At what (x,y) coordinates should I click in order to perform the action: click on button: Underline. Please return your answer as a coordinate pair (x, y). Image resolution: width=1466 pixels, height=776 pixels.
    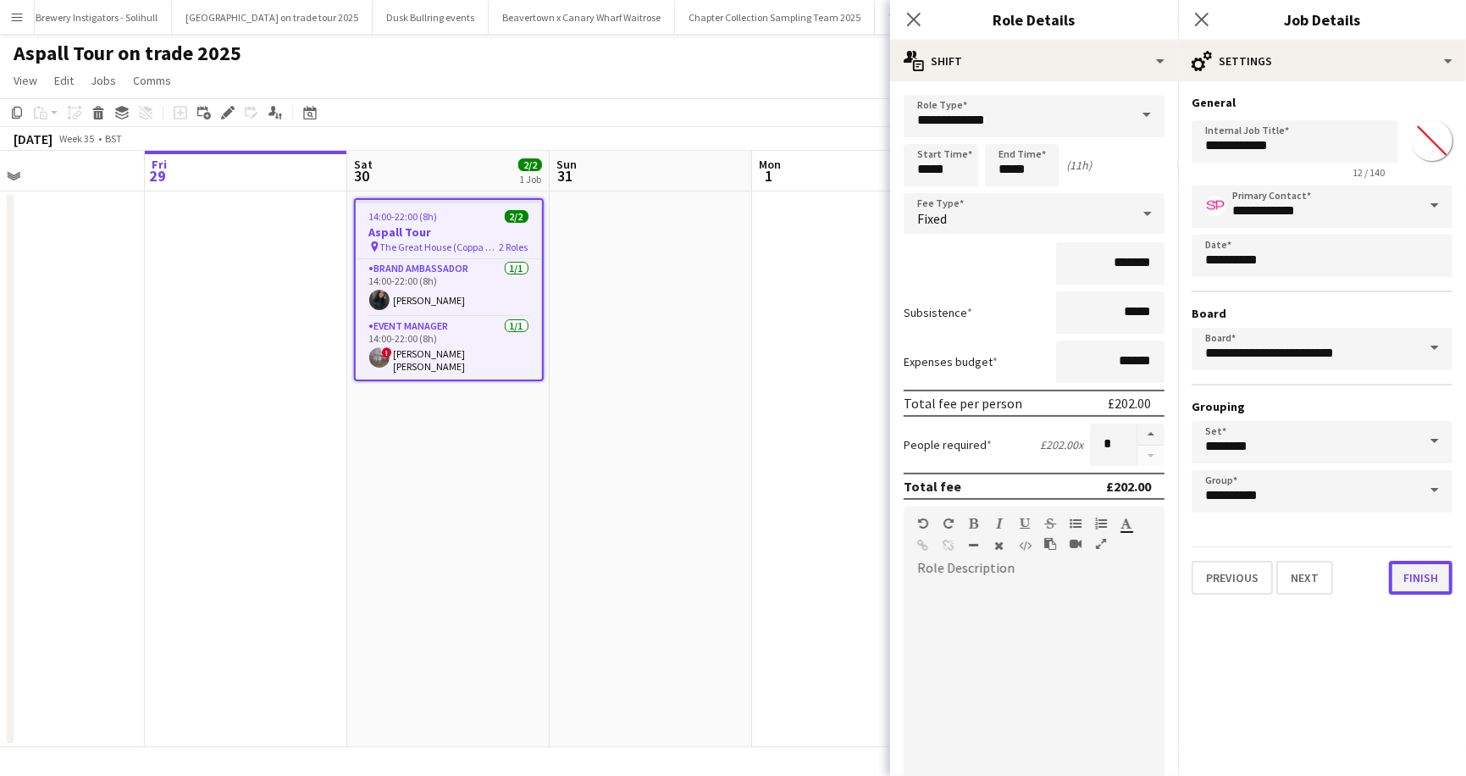
    Looking at the image, I should click on (1025, 524).